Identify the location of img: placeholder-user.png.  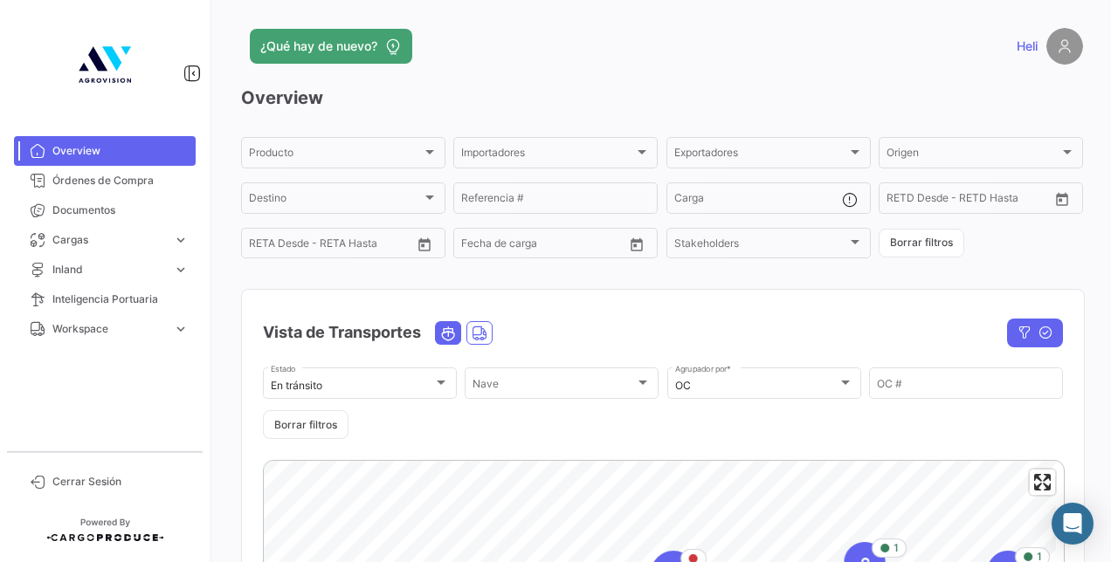
(1065, 46).